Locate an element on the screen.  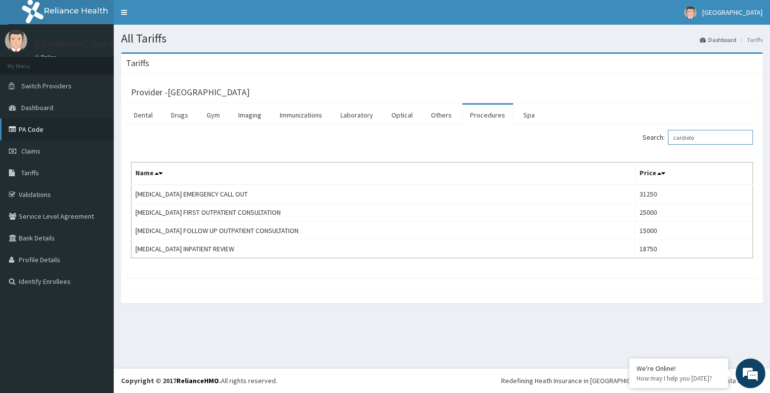
a: Procedures is located at coordinates (487, 115).